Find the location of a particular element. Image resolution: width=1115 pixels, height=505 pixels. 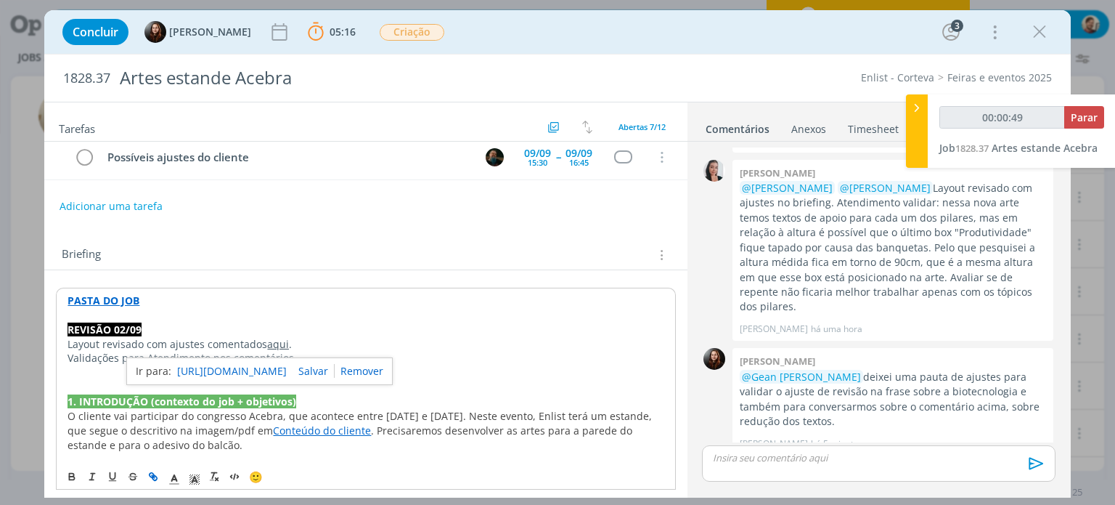

span: Tarefas is located at coordinates (77, 127).